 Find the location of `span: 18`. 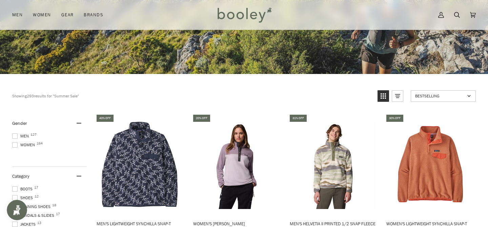

span: 18 is located at coordinates (54, 205).